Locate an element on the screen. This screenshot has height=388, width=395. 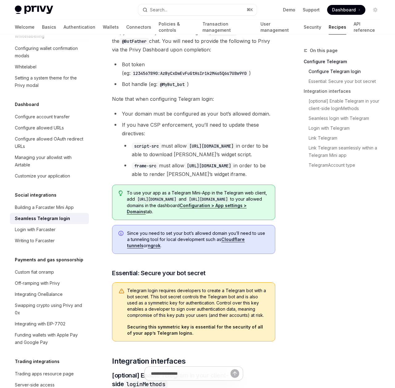
h5: Social integrations is located at coordinates (35, 195).